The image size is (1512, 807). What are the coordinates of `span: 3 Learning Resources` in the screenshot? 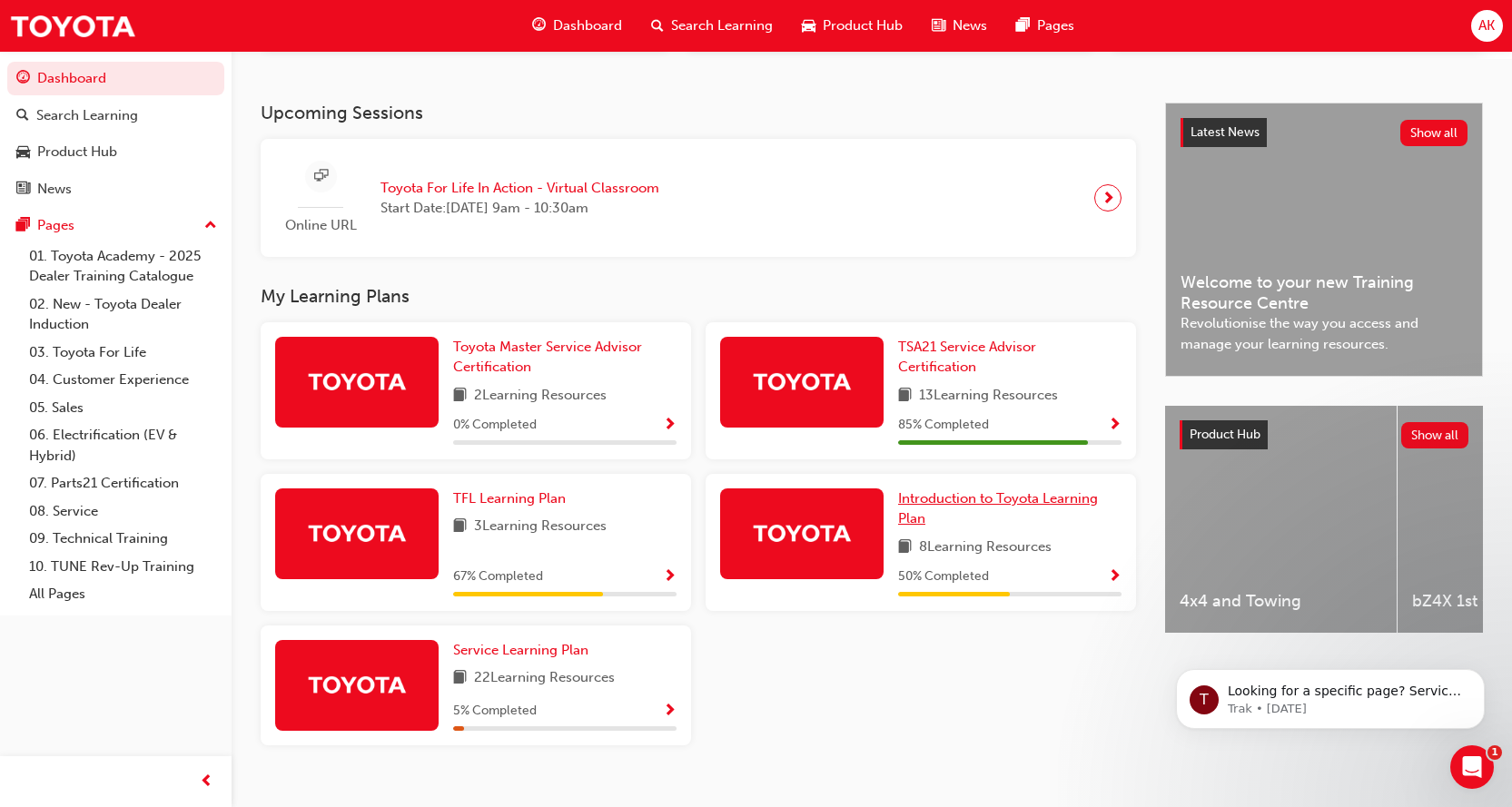 It's located at (540, 526).